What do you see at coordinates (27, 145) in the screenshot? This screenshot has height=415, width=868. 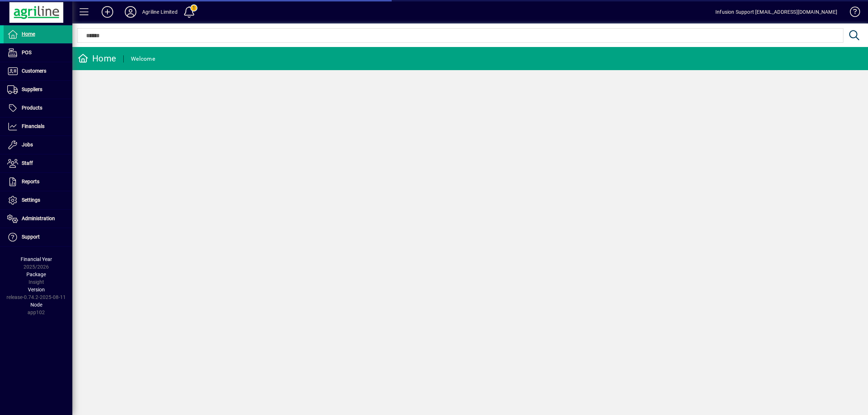 I see `span: Jobs` at bounding box center [27, 145].